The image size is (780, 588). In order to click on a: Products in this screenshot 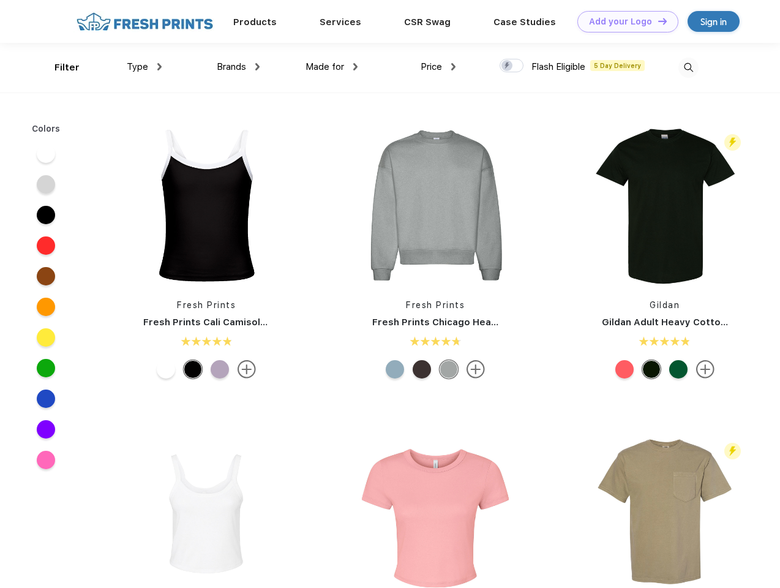, I will do `click(255, 22)`.